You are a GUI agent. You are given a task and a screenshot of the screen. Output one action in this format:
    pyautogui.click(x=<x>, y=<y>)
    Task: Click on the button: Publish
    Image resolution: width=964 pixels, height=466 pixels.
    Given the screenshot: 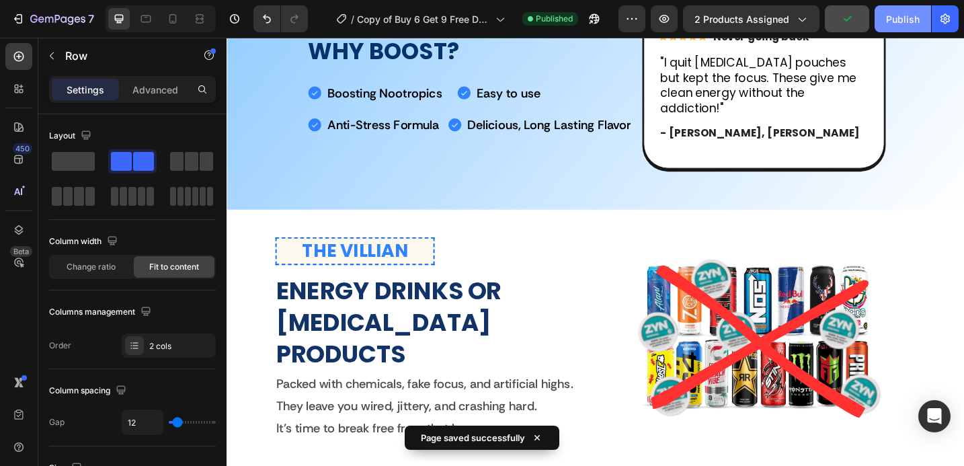 What is the action you would take?
    pyautogui.click(x=903, y=19)
    